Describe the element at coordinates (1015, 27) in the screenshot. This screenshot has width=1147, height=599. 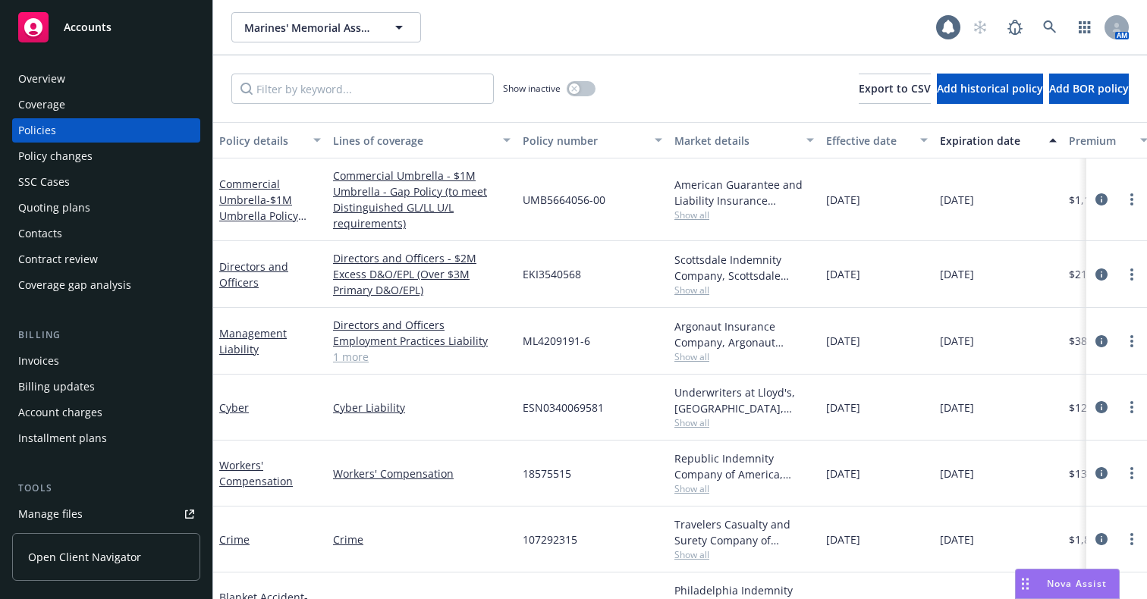
I see `a: Report a Bug` at that location.